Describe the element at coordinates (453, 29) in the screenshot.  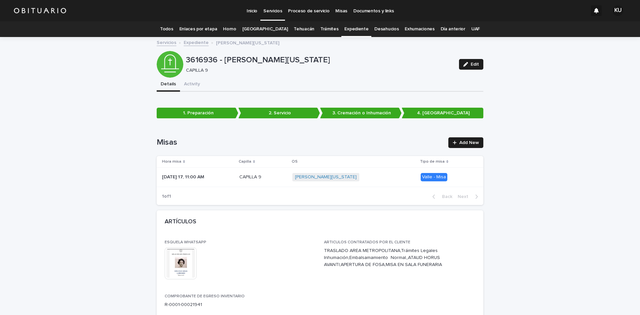
I see `a: Día anterior` at that location.